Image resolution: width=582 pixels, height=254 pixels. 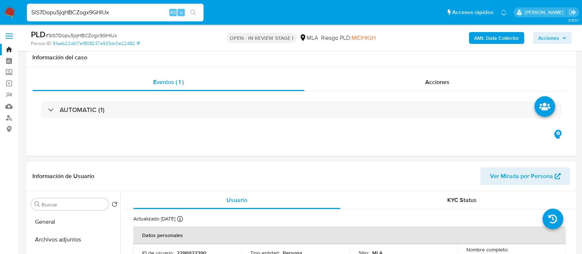 What do you see at coordinates (168, 82) in the screenshot?
I see `span: Eventos ( 1 )` at bounding box center [168, 82].